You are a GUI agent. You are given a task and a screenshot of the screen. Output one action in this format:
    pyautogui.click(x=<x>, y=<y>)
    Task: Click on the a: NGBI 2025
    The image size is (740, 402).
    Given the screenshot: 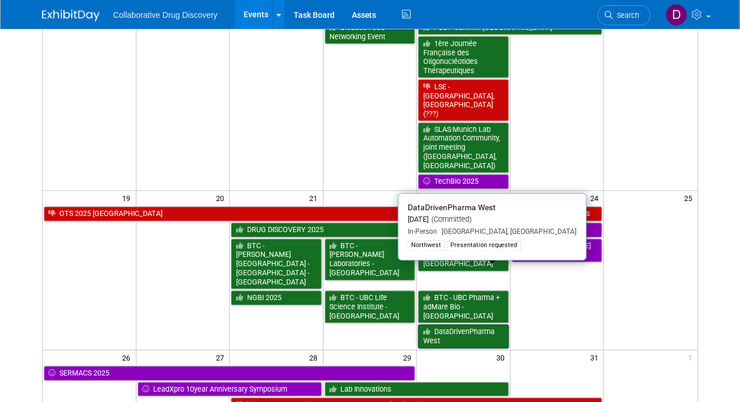 What is the action you would take?
    pyautogui.click(x=276, y=298)
    